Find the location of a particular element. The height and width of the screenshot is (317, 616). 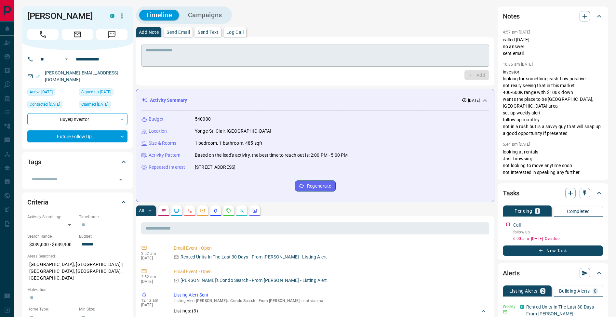

p: $339,000 - $639,900 is located at coordinates (51, 244).